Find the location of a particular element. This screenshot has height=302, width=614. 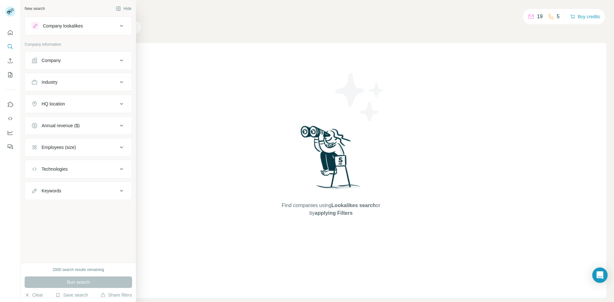

button: Hide is located at coordinates (124, 9).